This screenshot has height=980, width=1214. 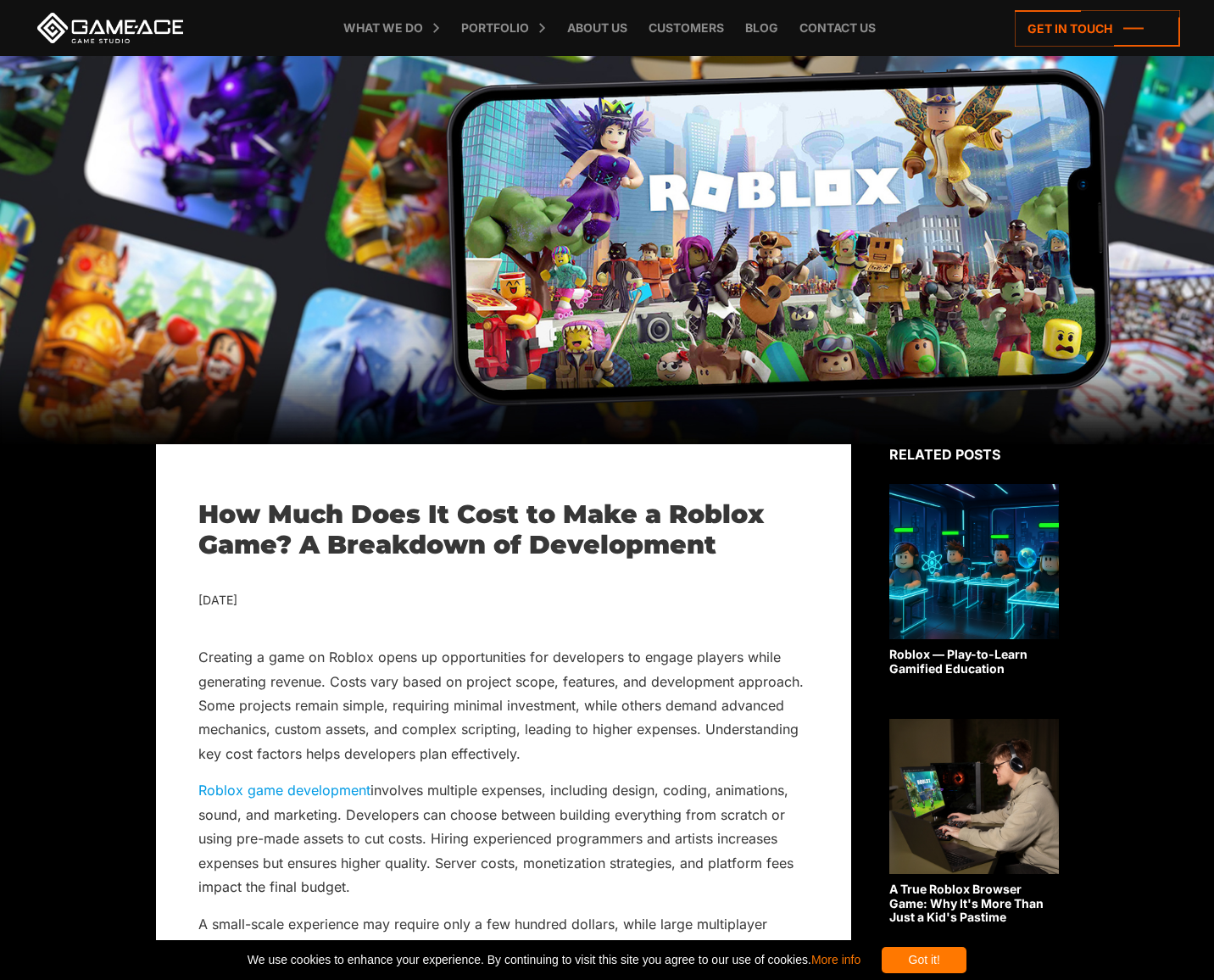 What do you see at coordinates (284, 790) in the screenshot?
I see `a: Roblox game development` at bounding box center [284, 790].